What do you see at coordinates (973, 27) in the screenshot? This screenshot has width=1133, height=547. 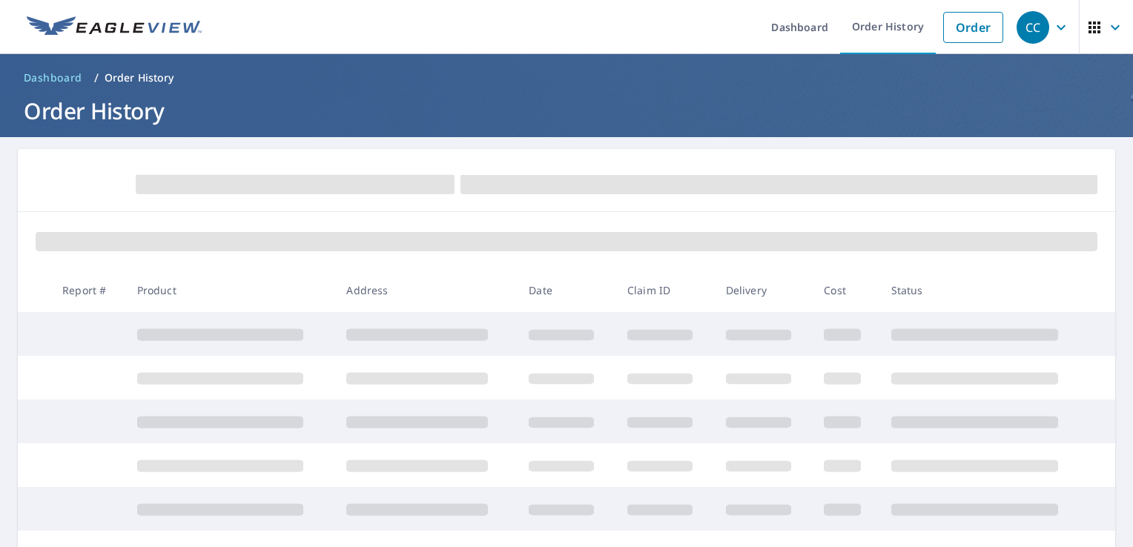 I see `a: Order` at bounding box center [973, 27].